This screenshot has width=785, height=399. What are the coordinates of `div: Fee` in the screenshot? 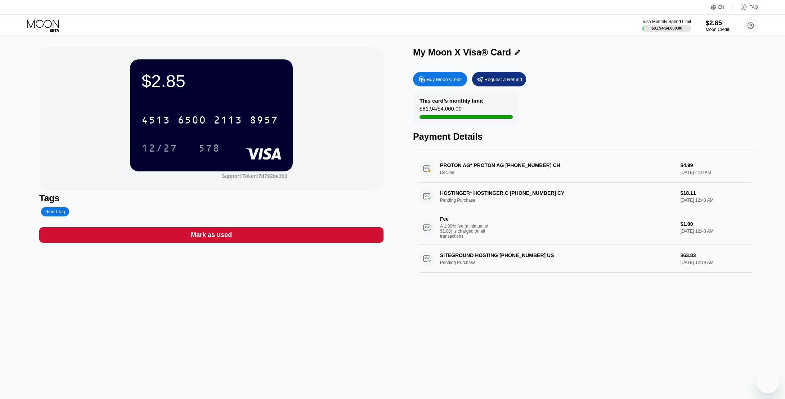 It's located at (465, 219).